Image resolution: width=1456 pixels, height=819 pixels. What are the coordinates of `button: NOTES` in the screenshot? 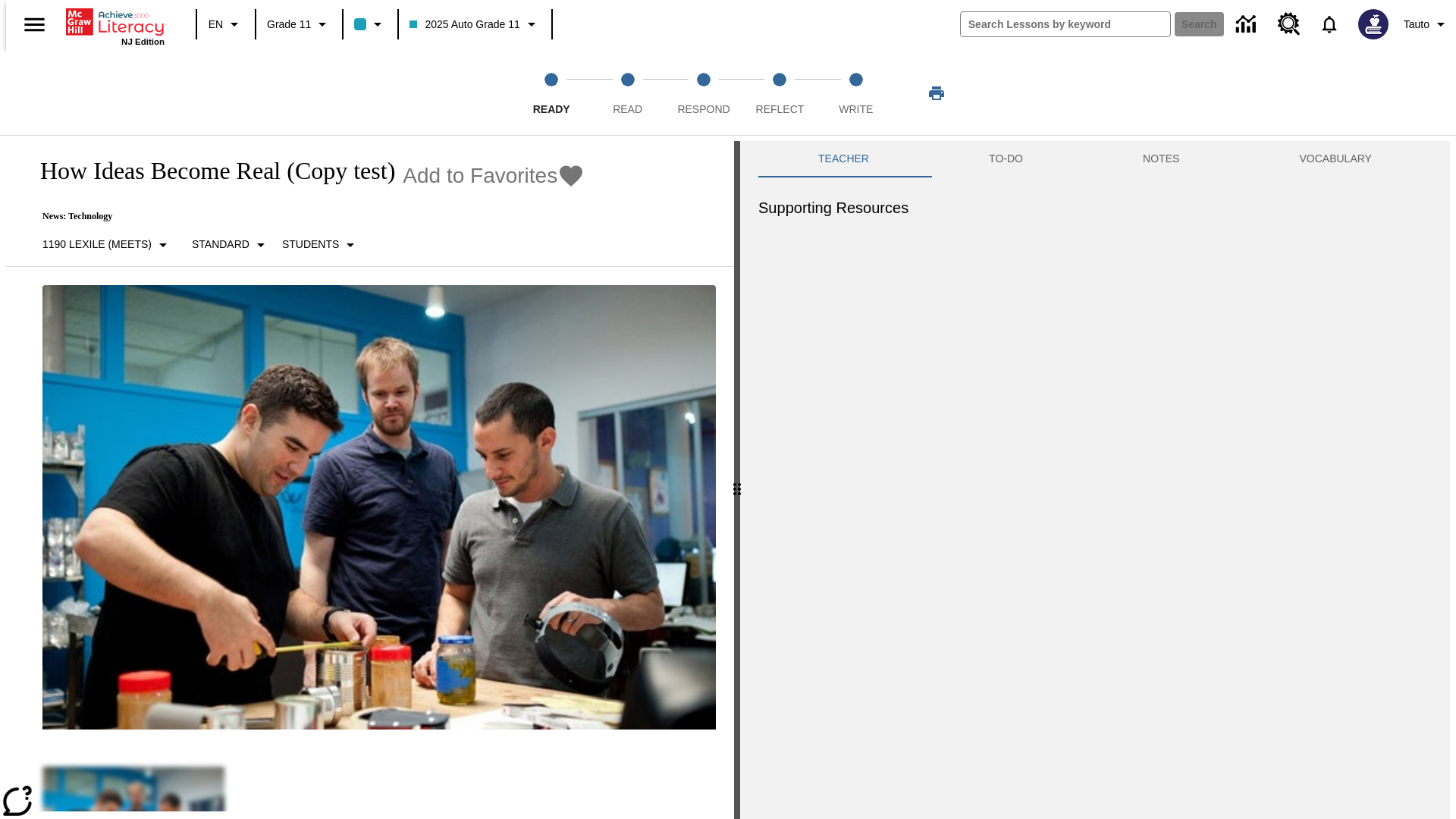 It's located at (1160, 159).